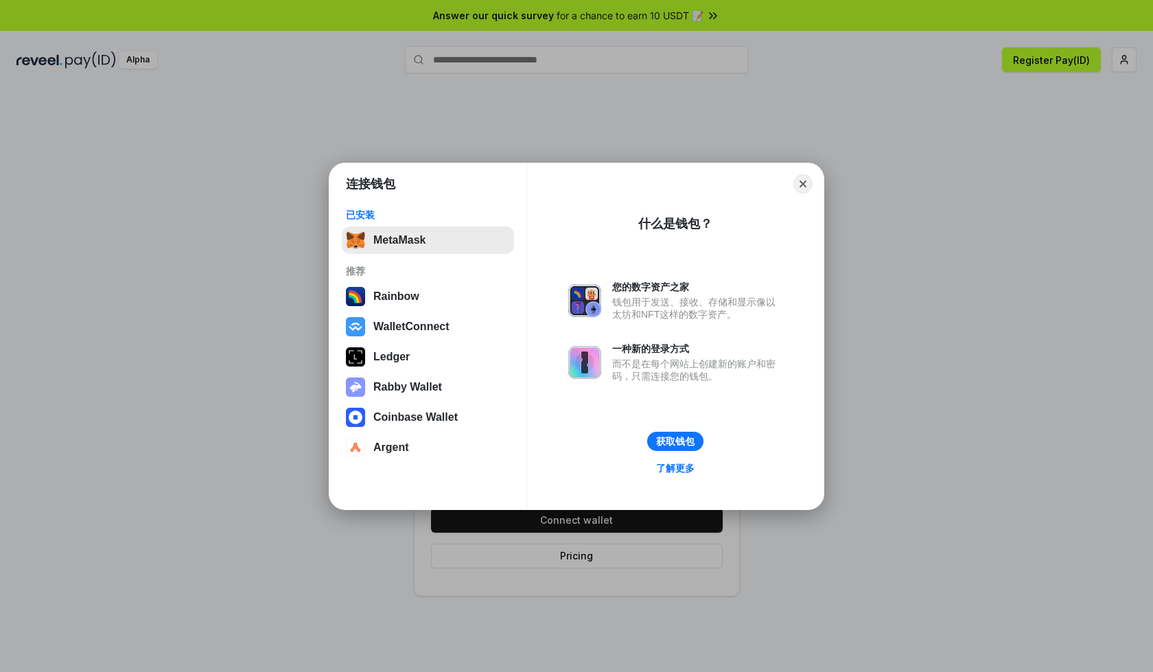 This screenshot has width=1153, height=672. I want to click on div: 获取钱包, so click(675, 441).